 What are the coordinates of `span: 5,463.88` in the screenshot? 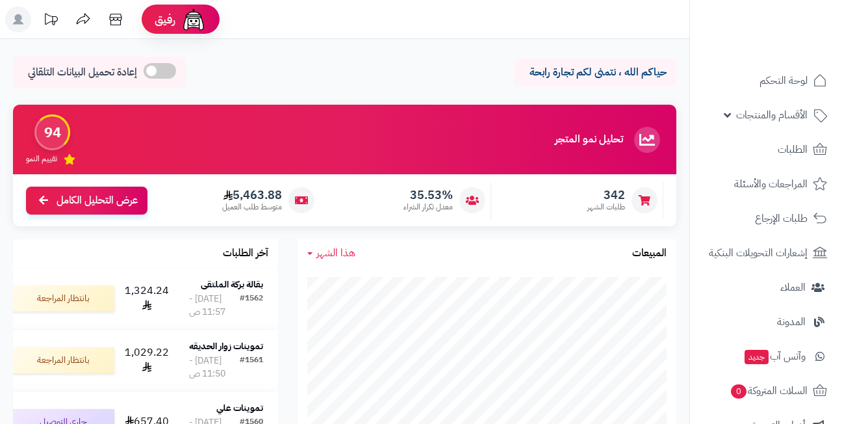 It's located at (252, 195).